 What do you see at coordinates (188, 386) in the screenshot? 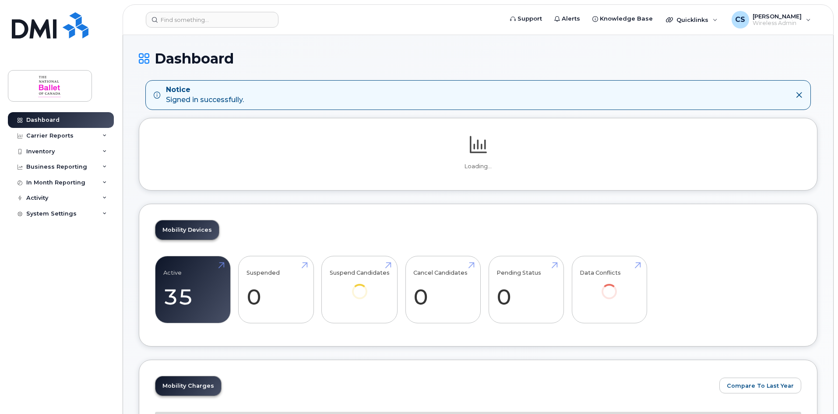
I see `a: Mobility Charges` at bounding box center [188, 386].